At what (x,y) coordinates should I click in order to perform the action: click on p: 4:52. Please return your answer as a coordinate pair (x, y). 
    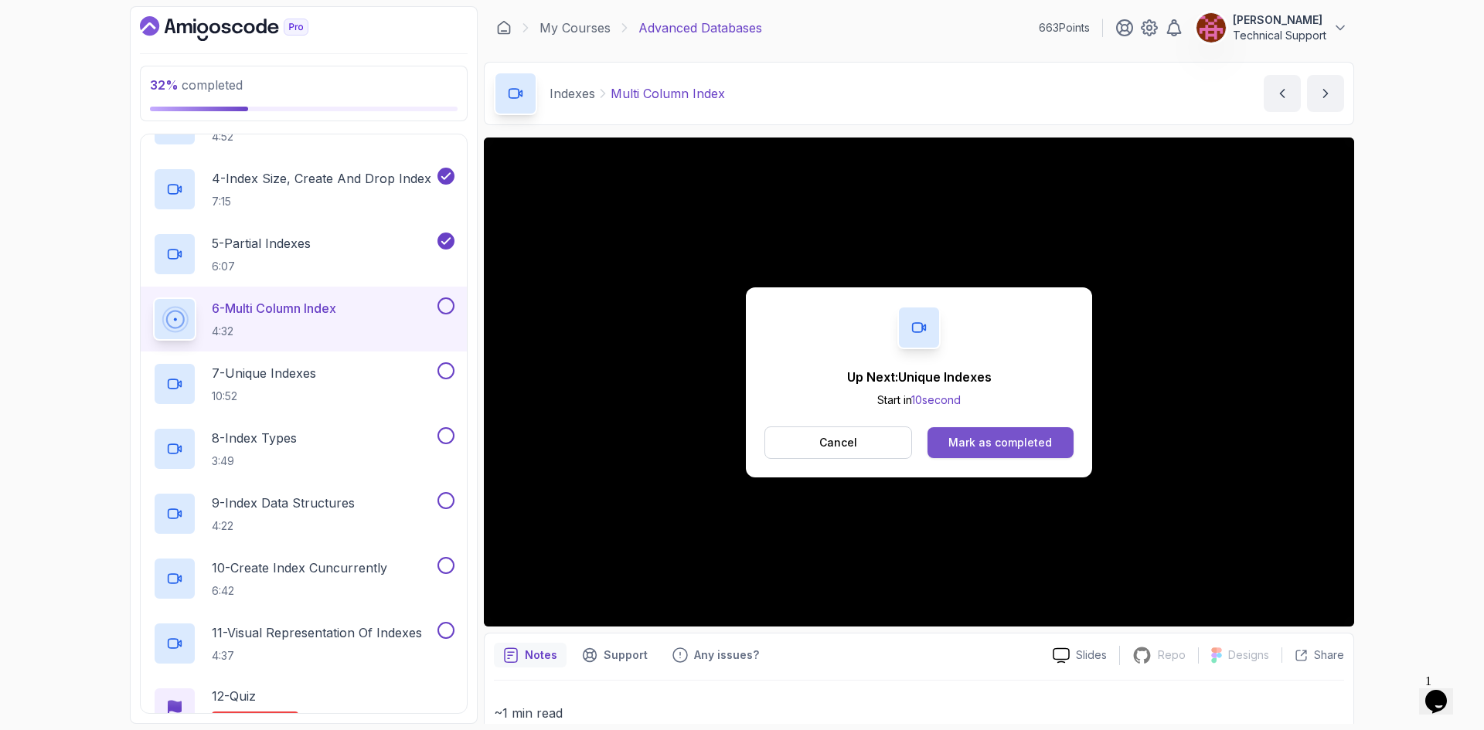
    Looking at the image, I should click on (269, 137).